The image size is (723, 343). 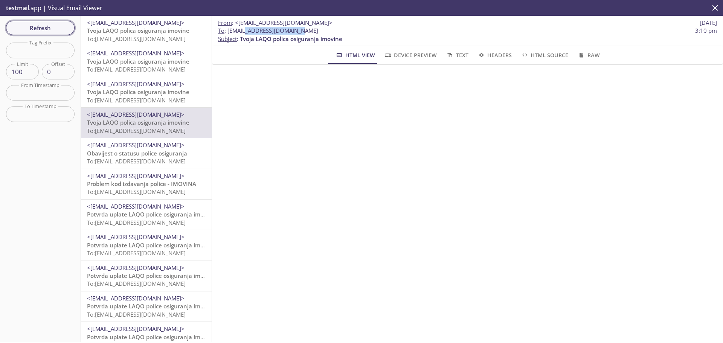 I want to click on button: Refresh, so click(x=40, y=28).